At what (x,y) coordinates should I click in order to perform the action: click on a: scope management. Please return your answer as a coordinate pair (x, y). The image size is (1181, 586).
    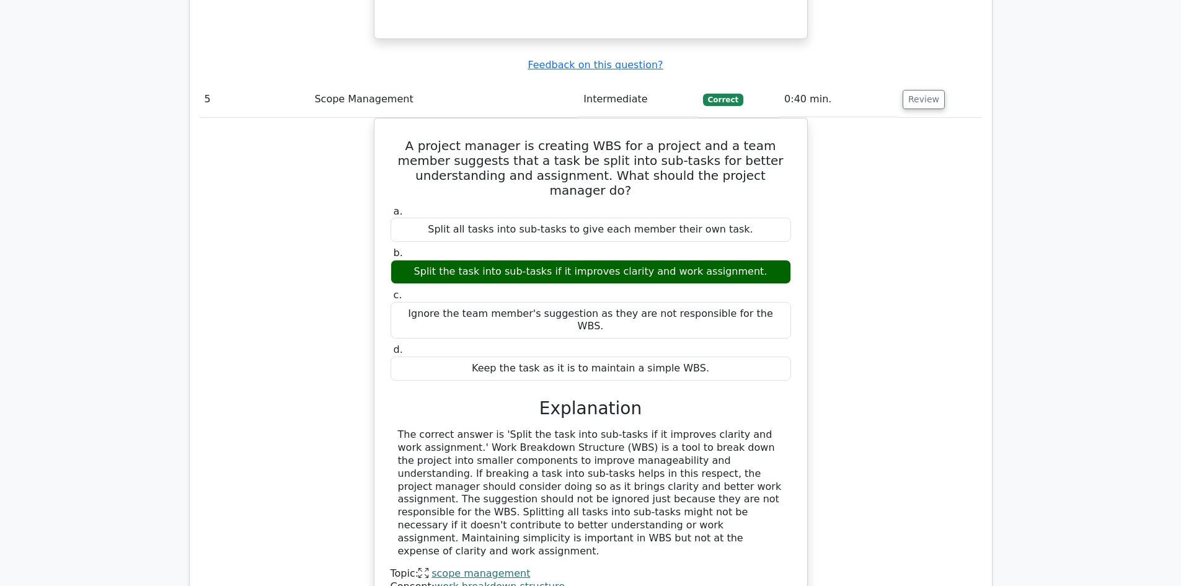
    Looking at the image, I should click on (480, 573).